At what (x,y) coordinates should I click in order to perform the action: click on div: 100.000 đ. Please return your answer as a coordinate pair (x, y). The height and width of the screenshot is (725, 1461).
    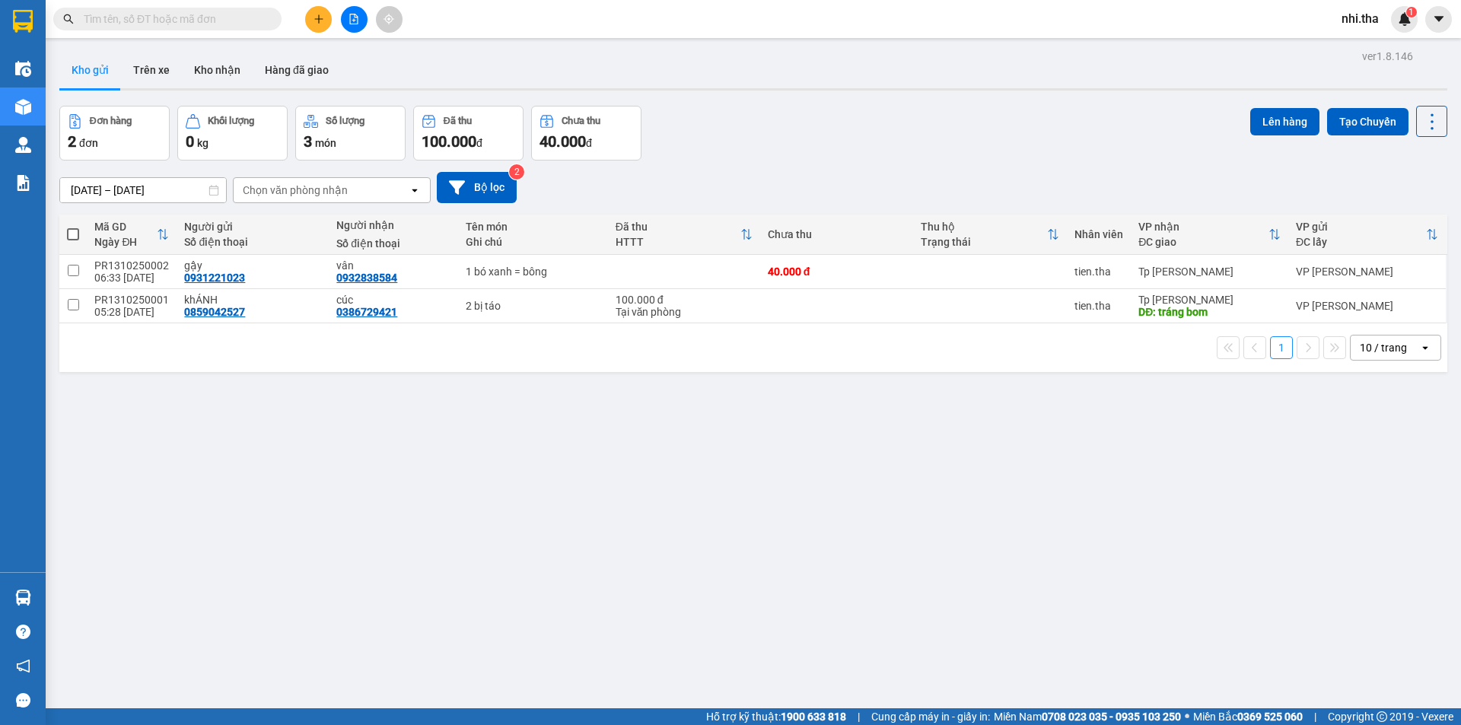
    Looking at the image, I should click on (684, 300).